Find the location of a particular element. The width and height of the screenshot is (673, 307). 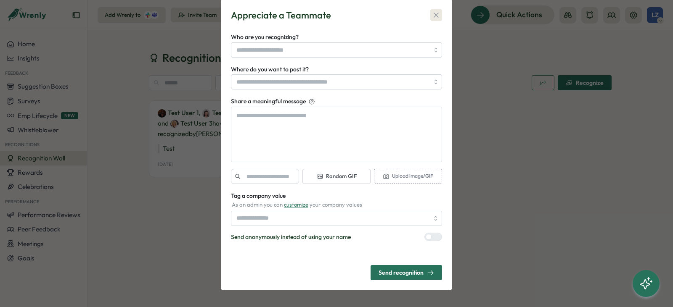

span: Random GIF is located at coordinates (336, 177).